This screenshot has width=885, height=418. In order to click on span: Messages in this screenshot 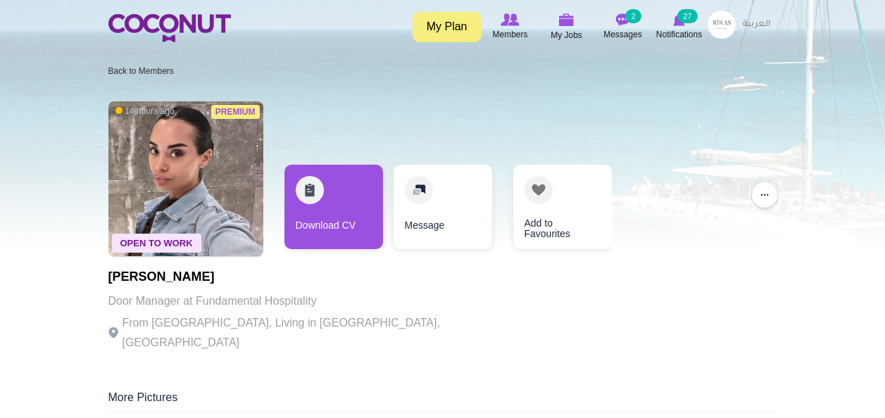, I will do `click(622, 34)`.